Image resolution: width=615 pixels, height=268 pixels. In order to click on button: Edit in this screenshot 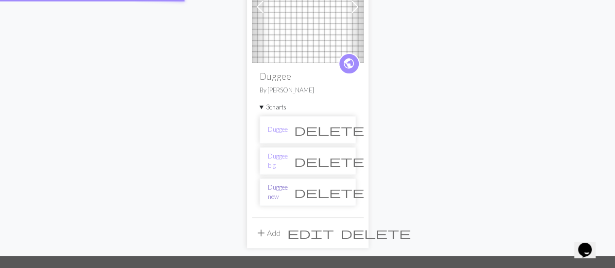, I will do `click(310, 233)`.